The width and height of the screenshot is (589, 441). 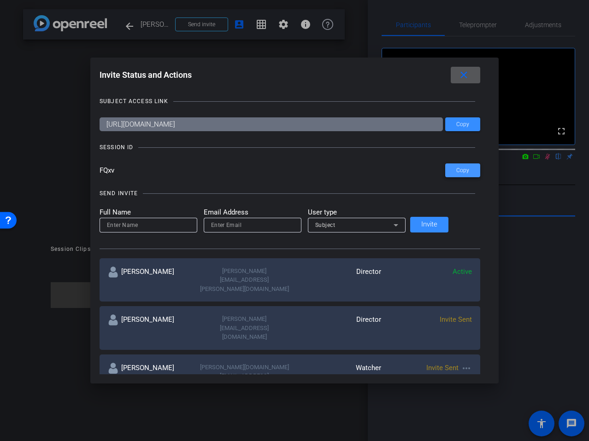 What do you see at coordinates (325, 225) in the screenshot?
I see `span: Subject` at bounding box center [325, 225].